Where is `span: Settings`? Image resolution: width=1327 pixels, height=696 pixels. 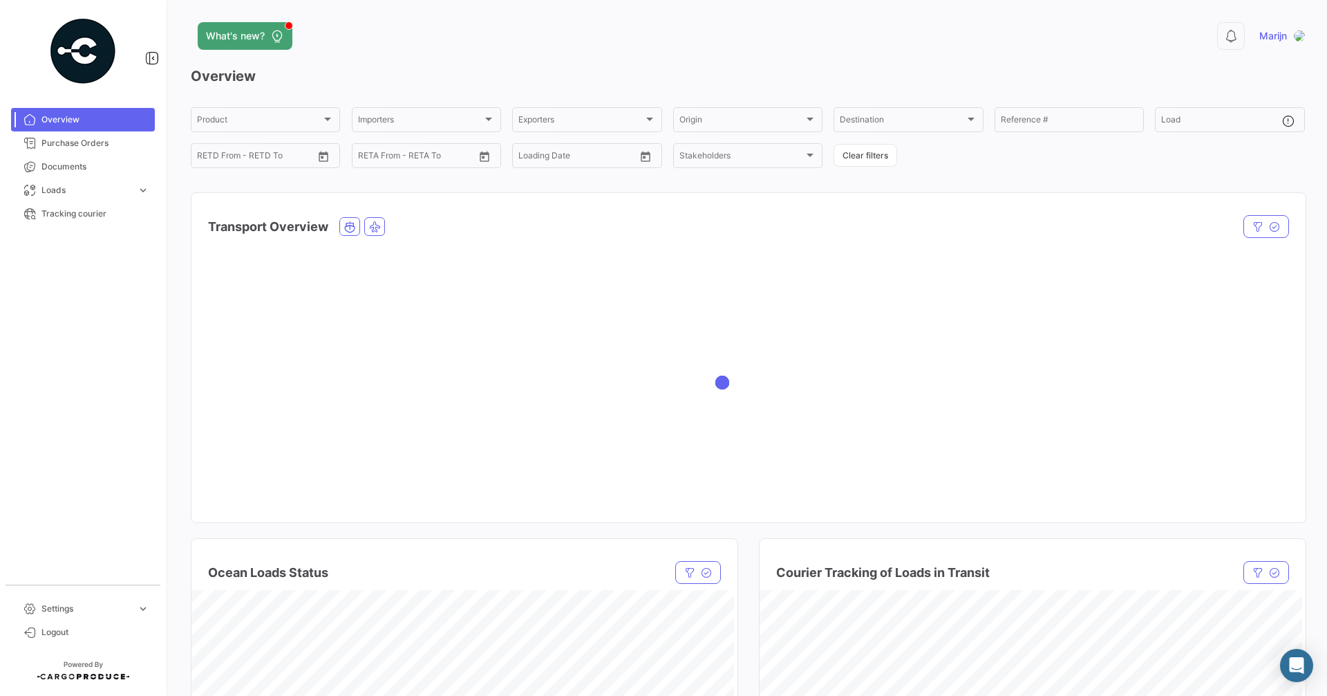 span: Settings is located at coordinates (86, 608).